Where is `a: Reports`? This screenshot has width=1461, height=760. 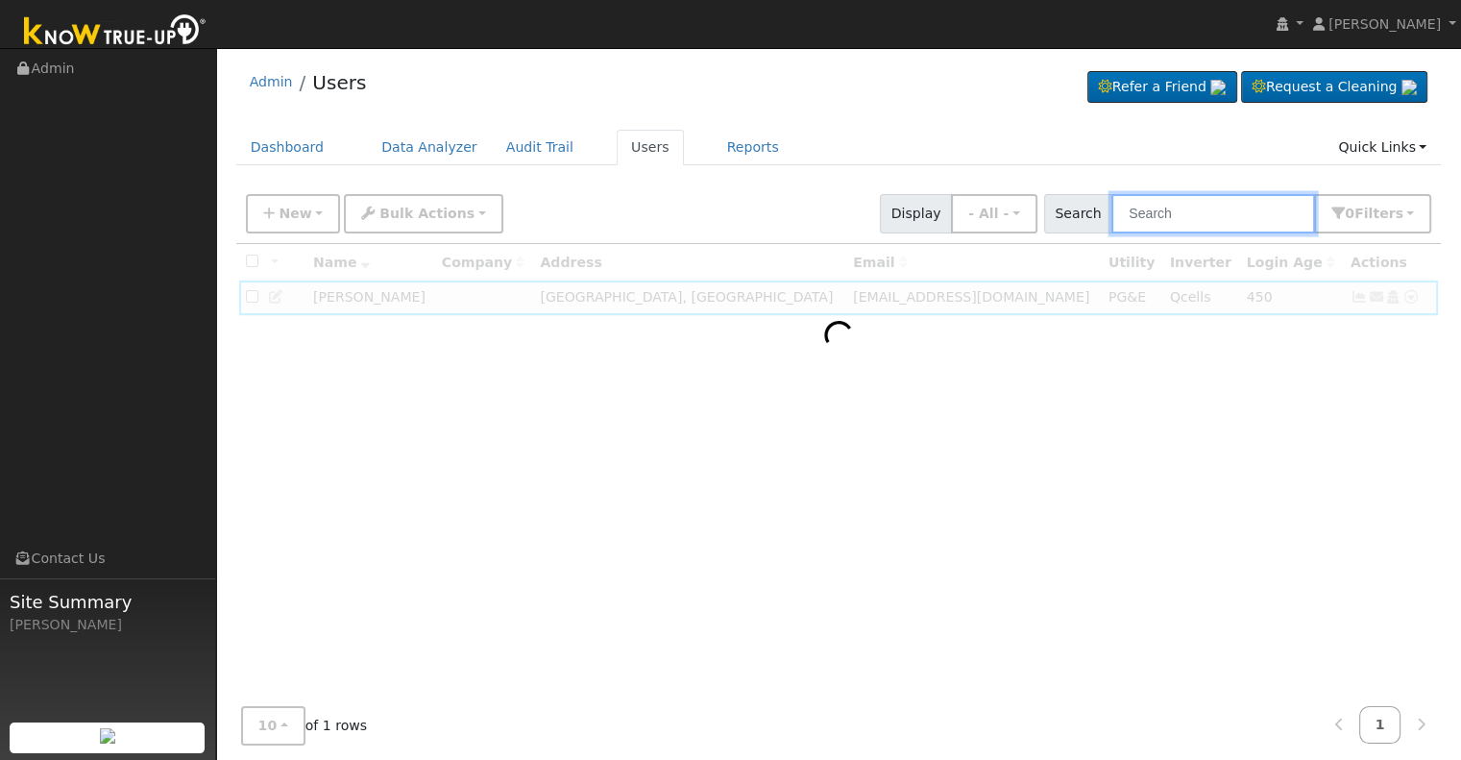
a: Reports is located at coordinates (753, 147).